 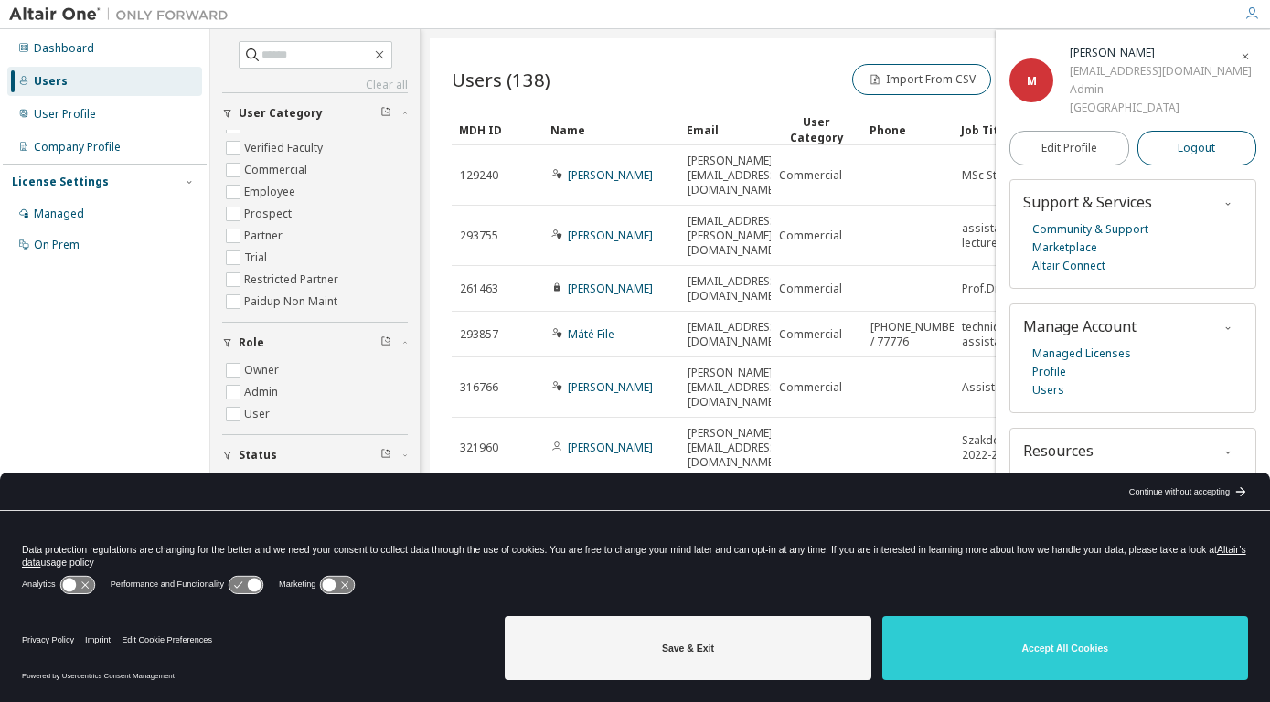 I want to click on div: Admin, so click(x=1161, y=90).